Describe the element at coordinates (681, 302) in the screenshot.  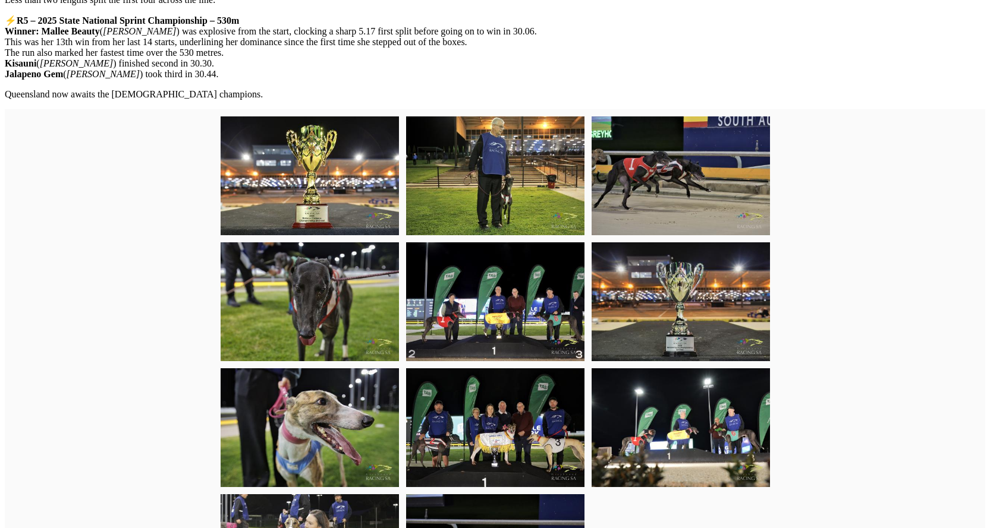
I see `img: 20250814%20AP%200261-preview.jpg` at that location.